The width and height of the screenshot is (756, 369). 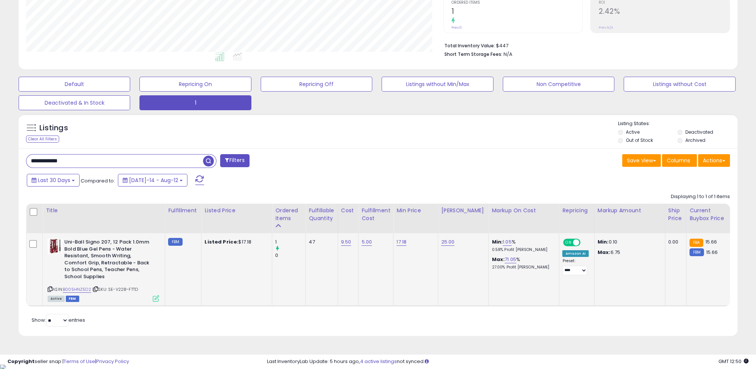 What do you see at coordinates (378, 361) in the screenshot?
I see `a: 4 active listings` at bounding box center [378, 361].